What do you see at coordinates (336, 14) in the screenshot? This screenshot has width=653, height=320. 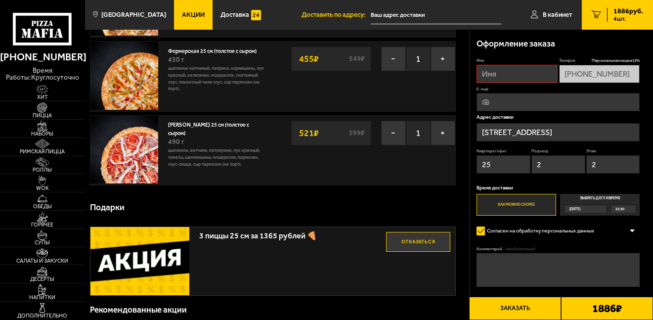 I see `span: Доставить по адресу:` at bounding box center [336, 14].